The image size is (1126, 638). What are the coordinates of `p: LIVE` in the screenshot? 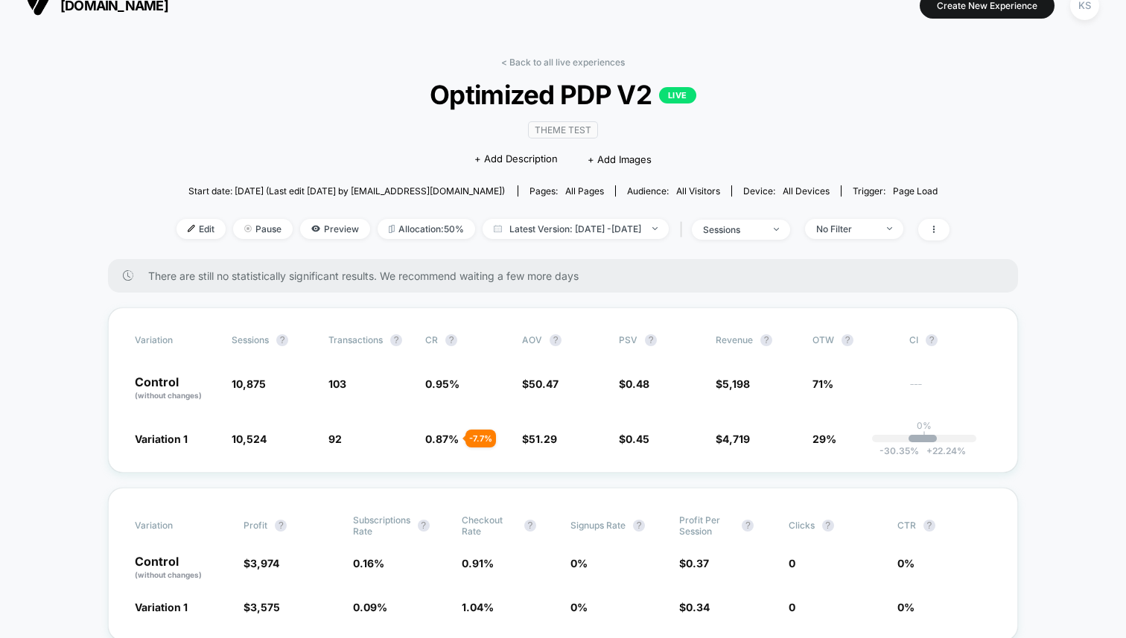 It's located at (677, 95).